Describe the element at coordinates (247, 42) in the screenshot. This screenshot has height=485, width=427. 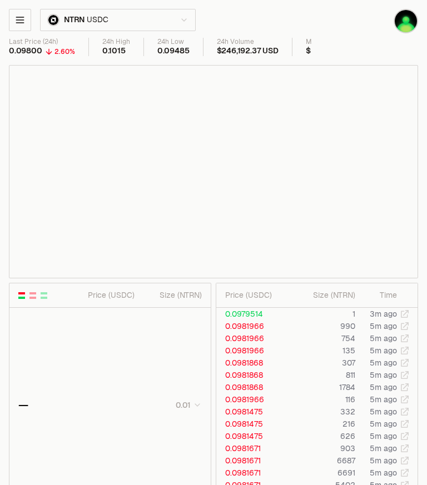
I see `div: 24h Volume` at that location.